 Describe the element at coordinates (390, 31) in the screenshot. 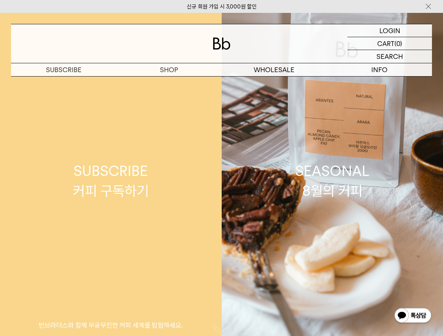

I see `a: LOGIN` at that location.